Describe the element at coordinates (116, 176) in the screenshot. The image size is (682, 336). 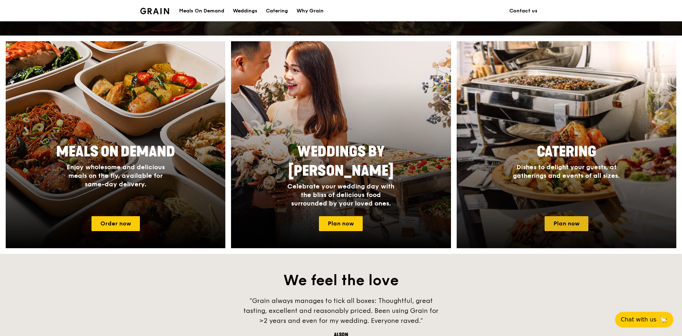
I see `span: Enjoy wholesome and delicious meals on the fly, available for same-day delivery.` at that location.